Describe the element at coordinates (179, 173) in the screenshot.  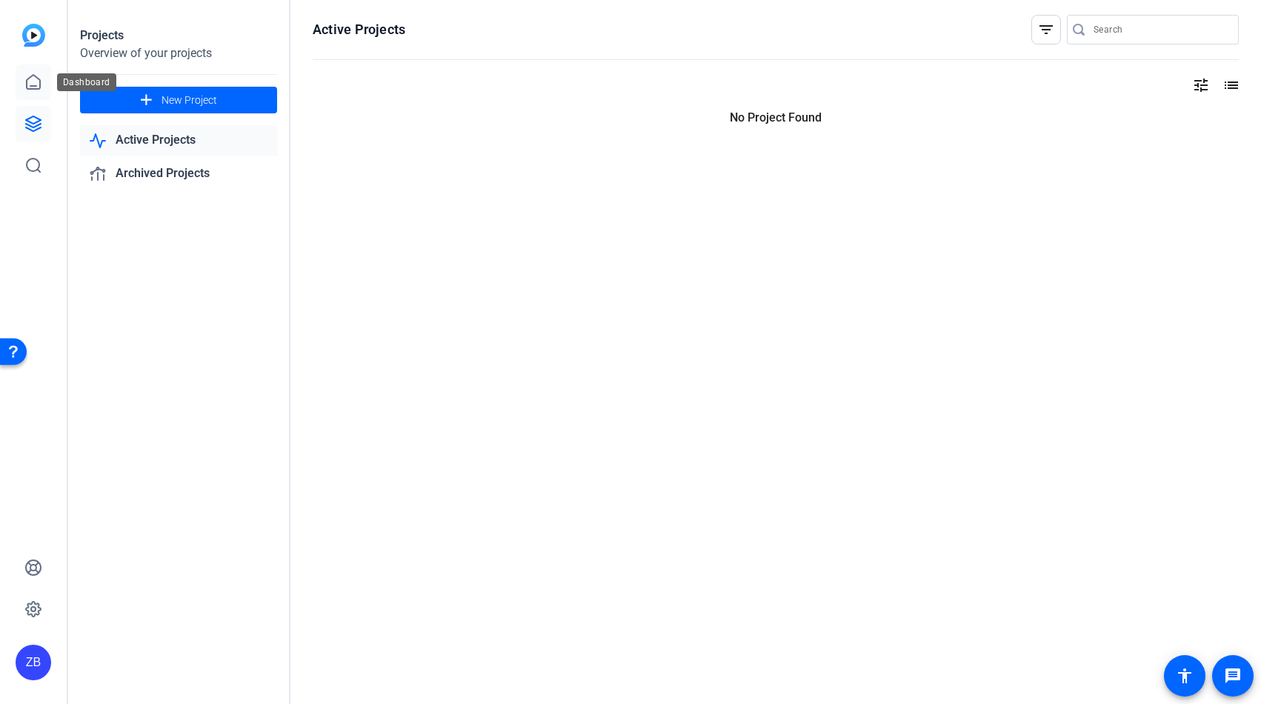
I see `a: Archived Projects` at that location.